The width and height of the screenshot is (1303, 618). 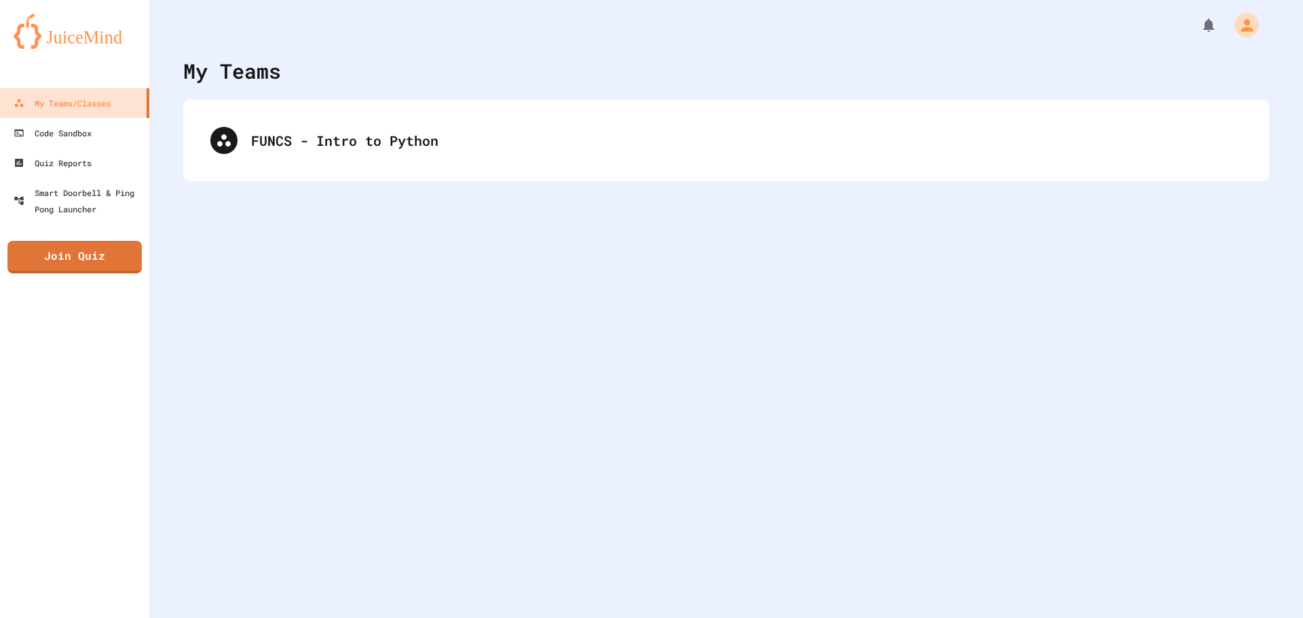 What do you see at coordinates (62, 103) in the screenshot?
I see `div: My Teams/Classes` at bounding box center [62, 103].